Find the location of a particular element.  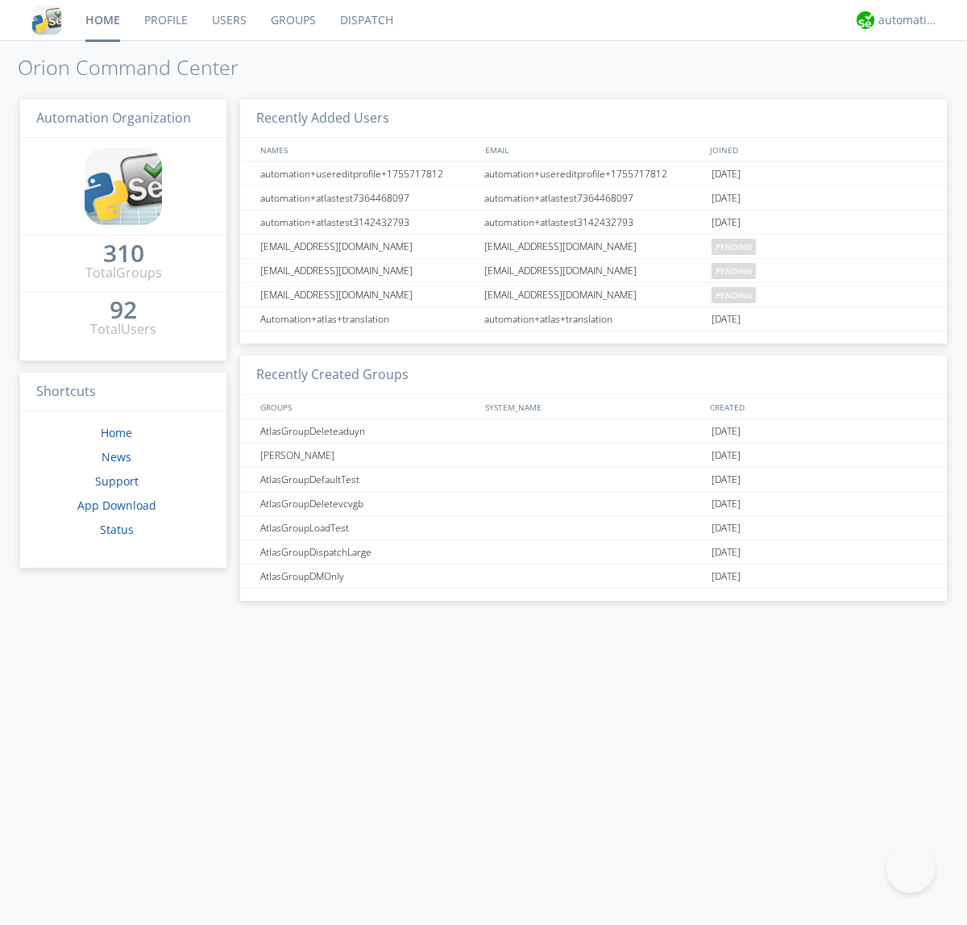

a: 92 is located at coordinates (123, 310).